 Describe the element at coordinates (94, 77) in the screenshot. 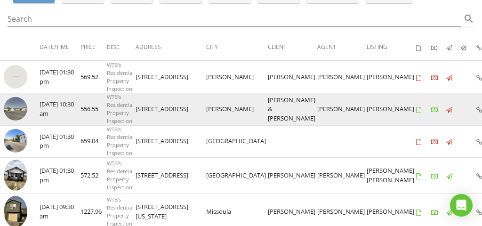

I see `td: 569.52` at that location.